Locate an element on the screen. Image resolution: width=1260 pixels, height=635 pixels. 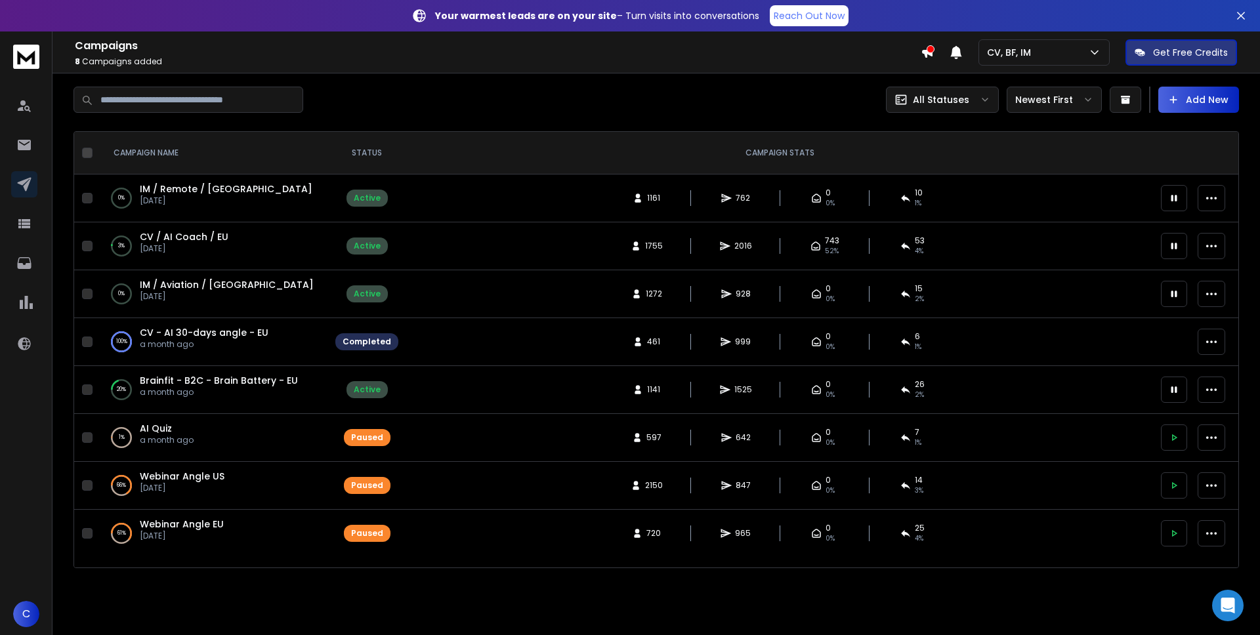
p: 100 % is located at coordinates (121, 342).